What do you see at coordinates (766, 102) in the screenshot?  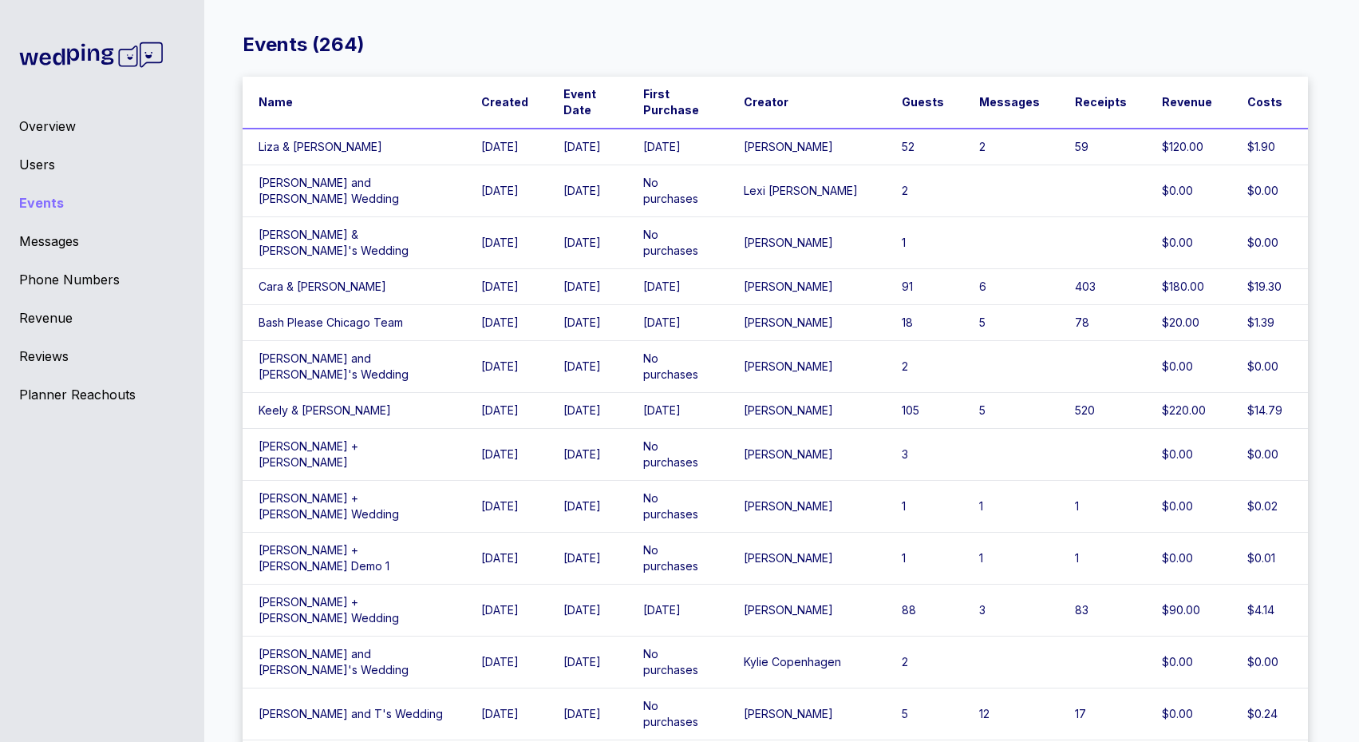 I see `span: Creator` at bounding box center [766, 102].